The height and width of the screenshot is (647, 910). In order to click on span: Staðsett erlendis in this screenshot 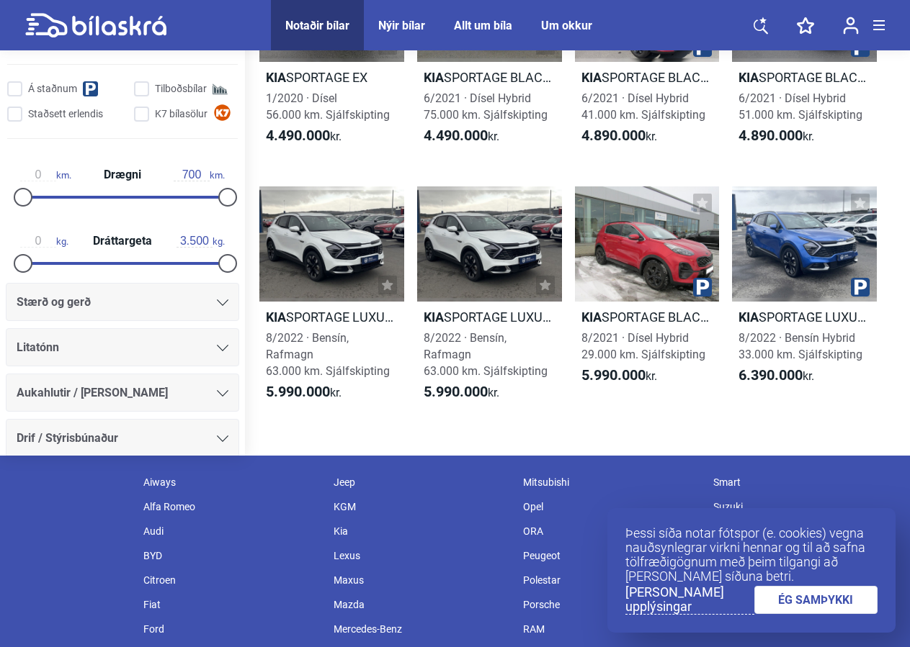, I will do `click(66, 114)`.